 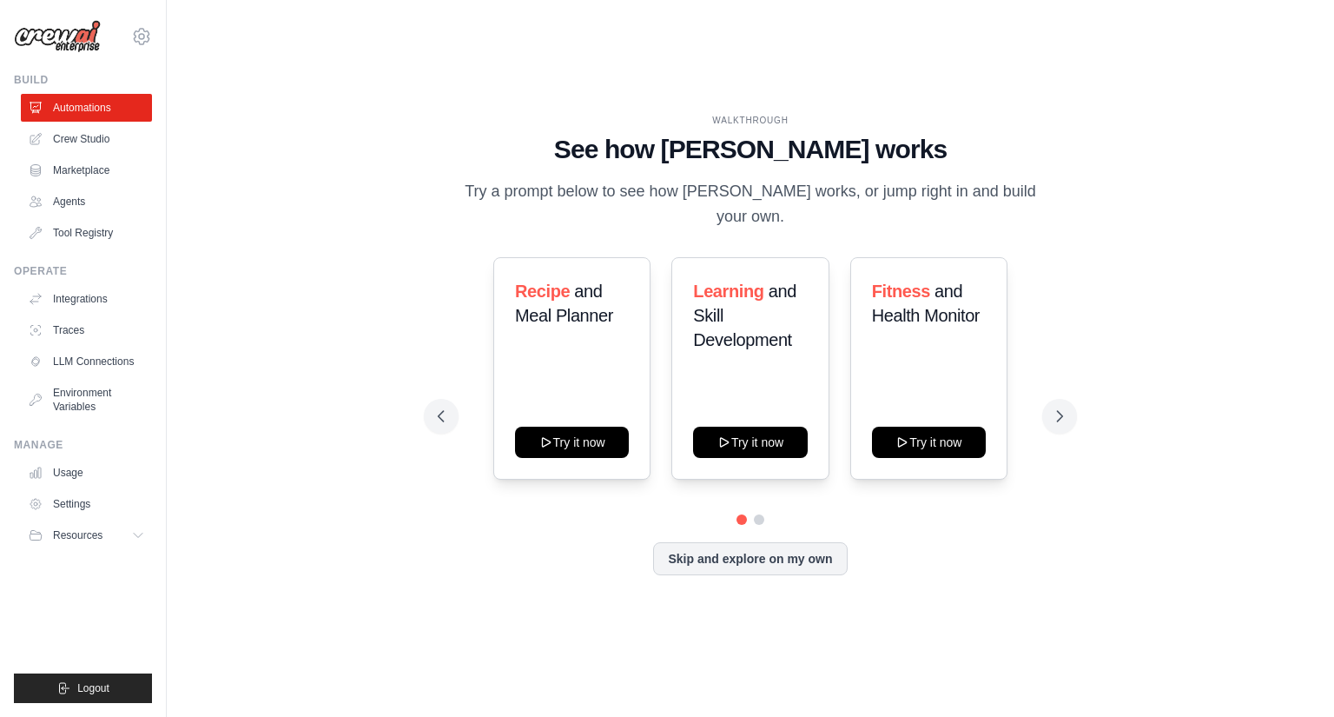 I want to click on a: Automations, so click(x=86, y=108).